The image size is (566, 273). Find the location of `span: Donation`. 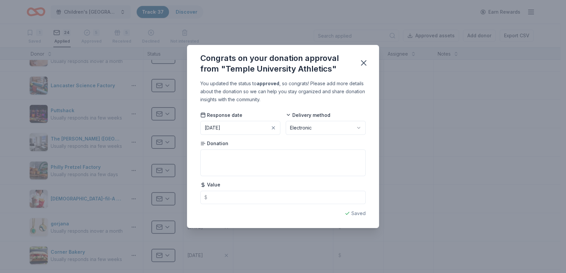

span: Donation is located at coordinates (214, 144).